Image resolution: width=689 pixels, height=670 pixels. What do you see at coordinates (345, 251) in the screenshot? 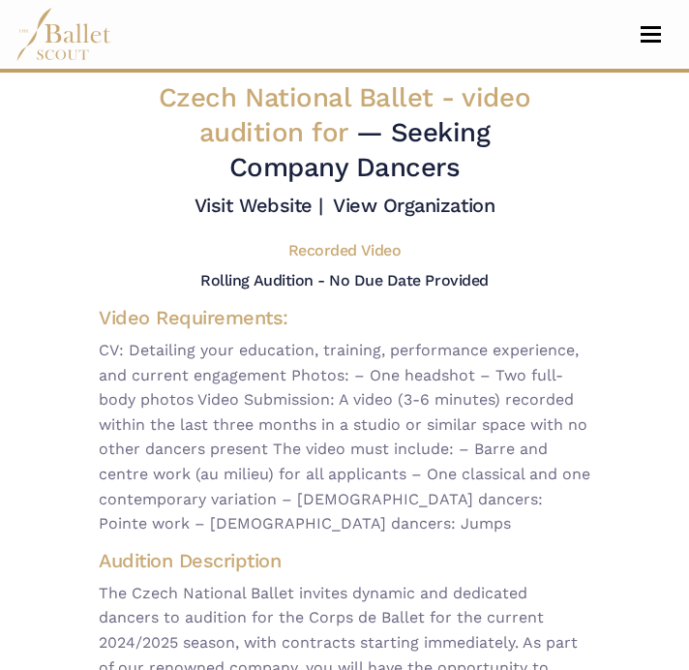
I see `h5: Recorded Video` at bounding box center [345, 251].